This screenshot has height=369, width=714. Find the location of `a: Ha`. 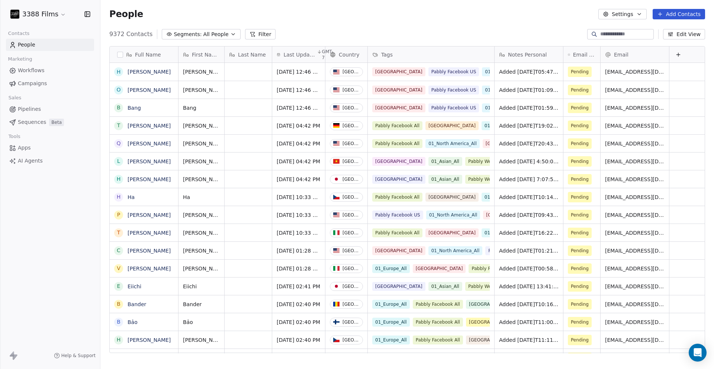

a: Ha is located at coordinates (131, 197).